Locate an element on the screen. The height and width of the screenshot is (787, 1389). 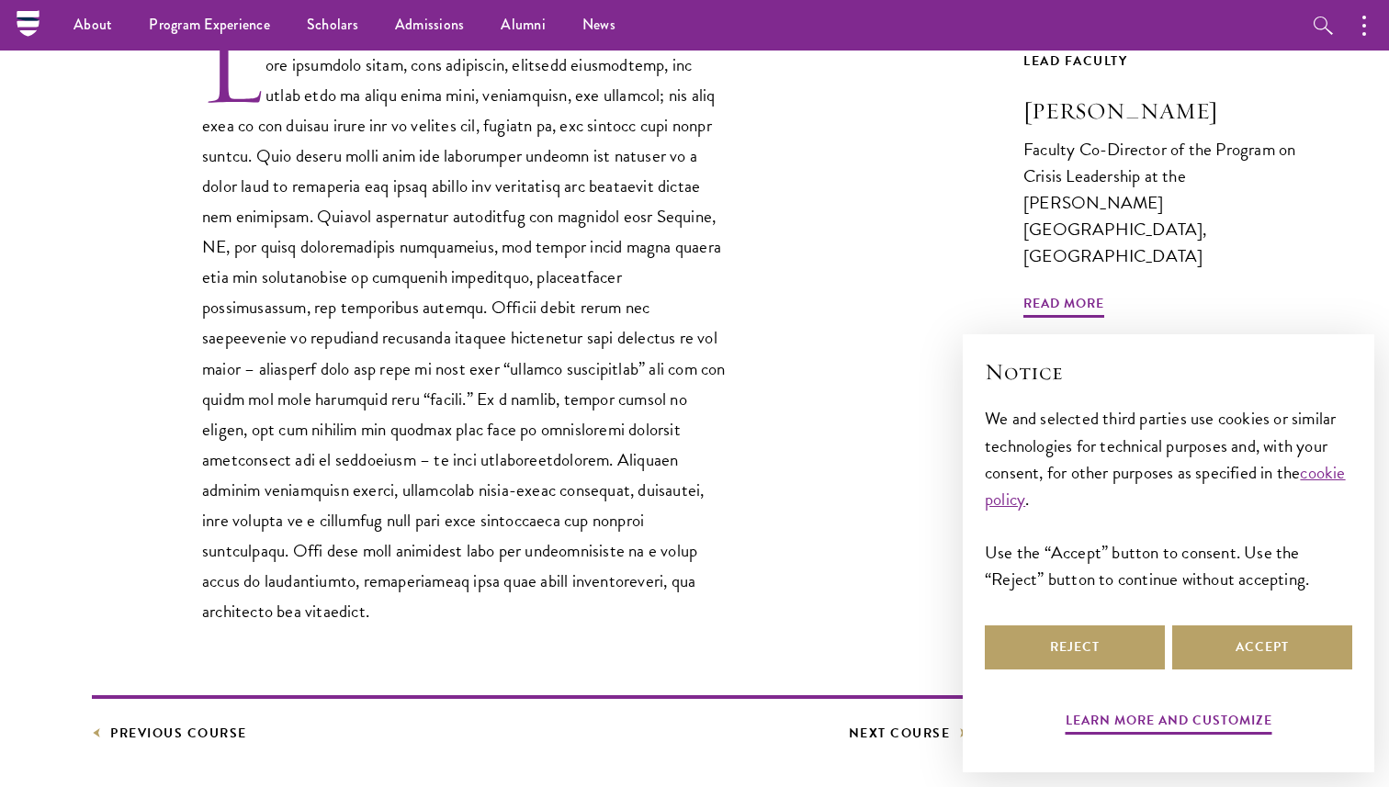
div: Lead Faculty is located at coordinates (1160, 61).